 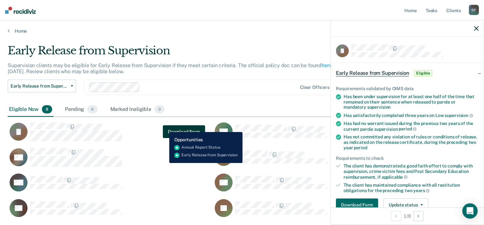 I want to click on div: D F, so click(x=474, y=10).